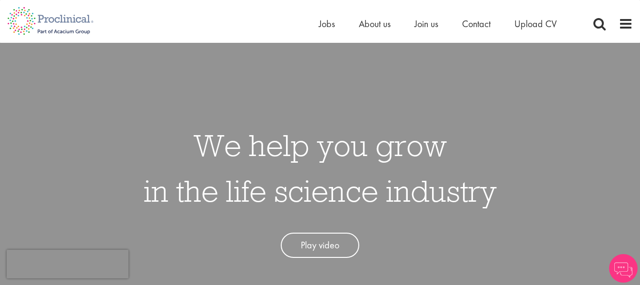  Describe the element at coordinates (427, 24) in the screenshot. I see `span: Join us` at that location.